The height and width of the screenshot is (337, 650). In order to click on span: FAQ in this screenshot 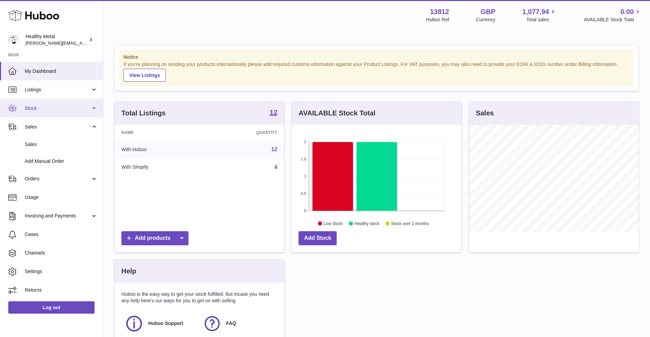, I will do `click(231, 323)`.